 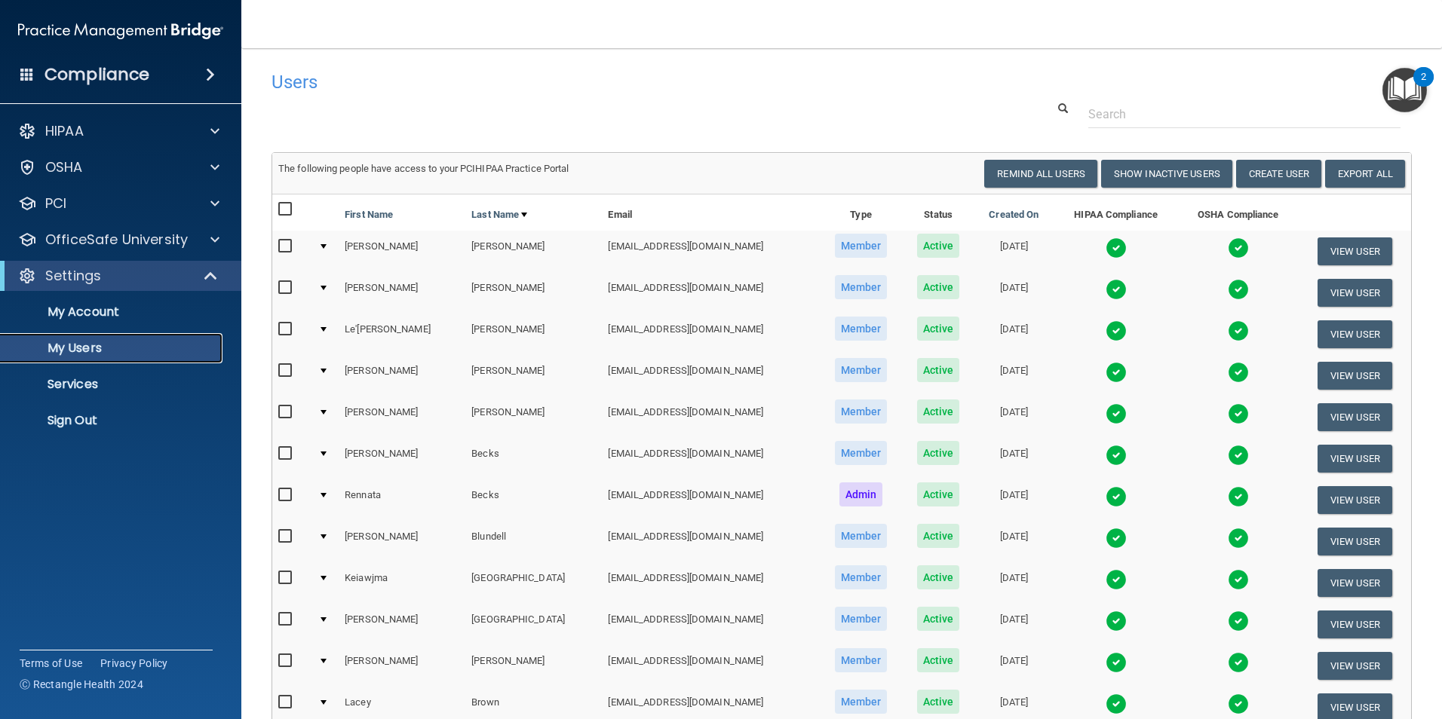 What do you see at coordinates (499, 215) in the screenshot?
I see `a: Last Name` at bounding box center [499, 215].